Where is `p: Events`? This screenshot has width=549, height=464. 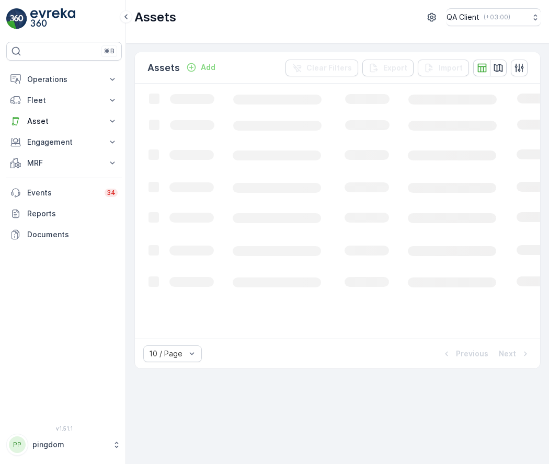 p: Events is located at coordinates (63, 193).